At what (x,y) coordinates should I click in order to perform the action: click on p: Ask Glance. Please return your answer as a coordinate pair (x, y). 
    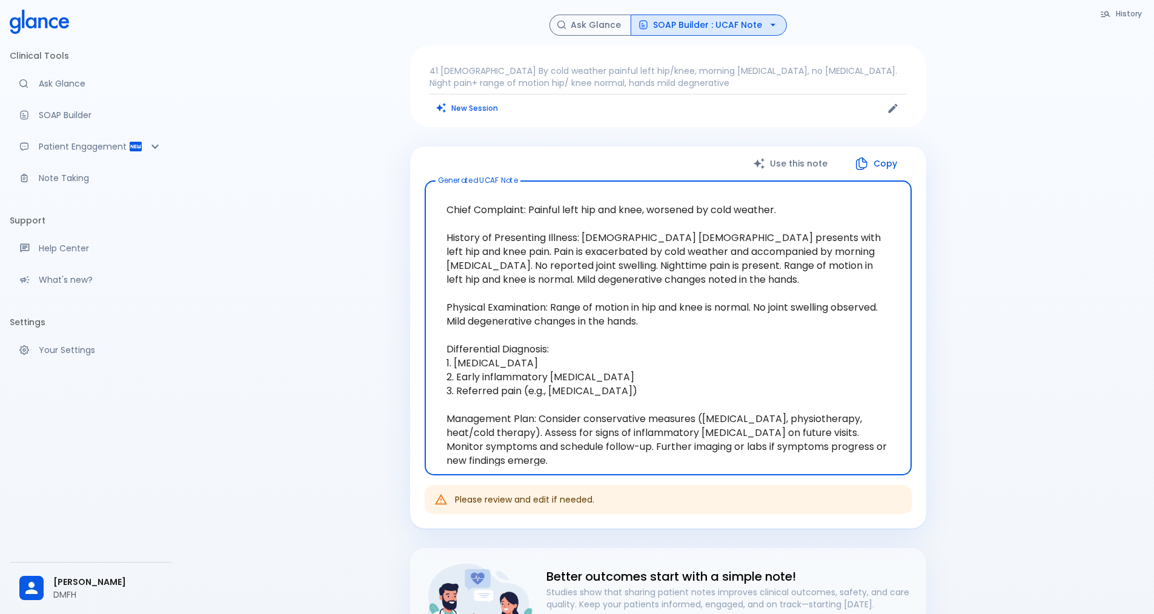
    Looking at the image, I should click on (101, 84).